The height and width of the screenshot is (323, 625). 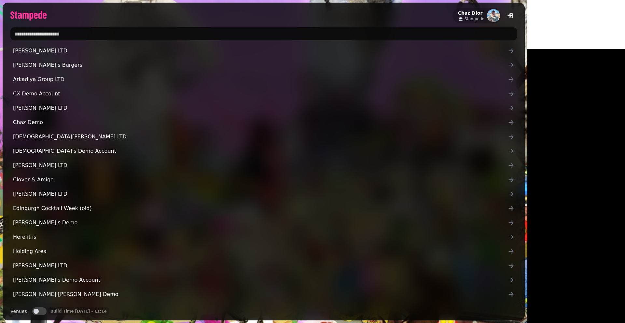 I want to click on a: Chaz Demo, so click(x=264, y=122).